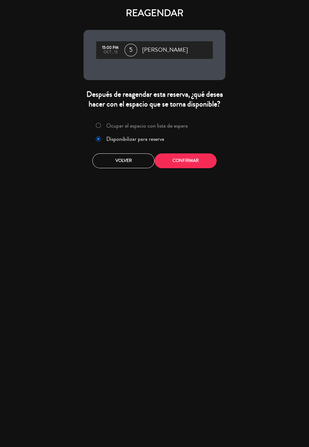 The image size is (309, 447). What do you see at coordinates (154, 13) in the screenshot?
I see `h4: REAGENDAR` at bounding box center [154, 13].